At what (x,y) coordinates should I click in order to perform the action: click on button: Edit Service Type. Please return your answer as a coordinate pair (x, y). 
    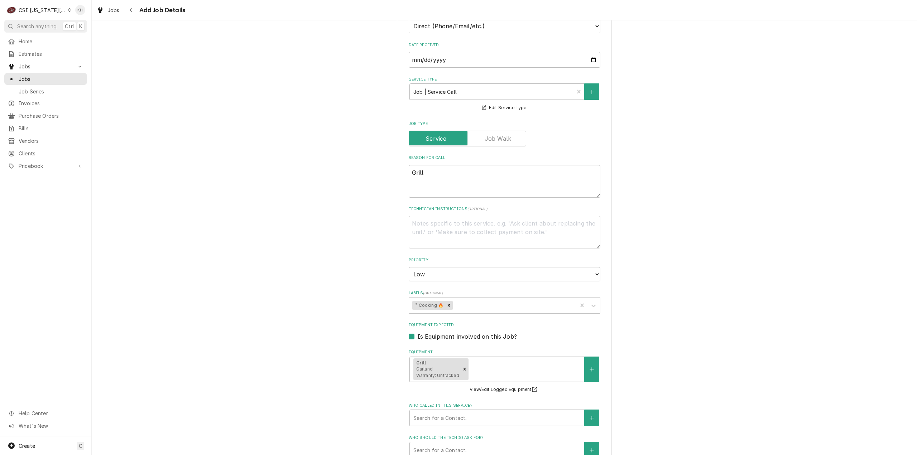
    Looking at the image, I should click on (504, 108).